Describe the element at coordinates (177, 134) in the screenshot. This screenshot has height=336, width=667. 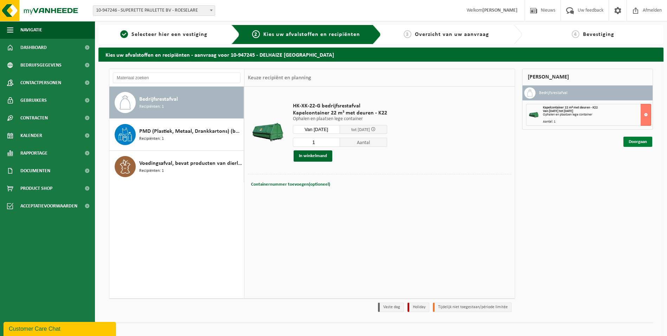
I see `button: PMD (Plastiek, Metaal, Drankkartons) (bedrijven) Recipiënten: 1` at that location.